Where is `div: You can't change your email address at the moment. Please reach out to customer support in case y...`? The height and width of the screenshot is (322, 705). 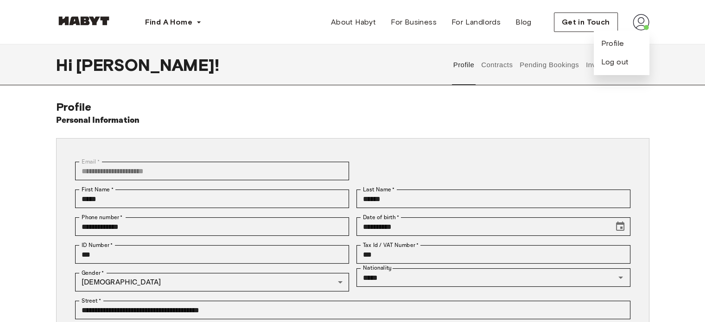 div: You can't change your email address at the moment. Please reach out to customer support in case y... is located at coordinates (212, 171).